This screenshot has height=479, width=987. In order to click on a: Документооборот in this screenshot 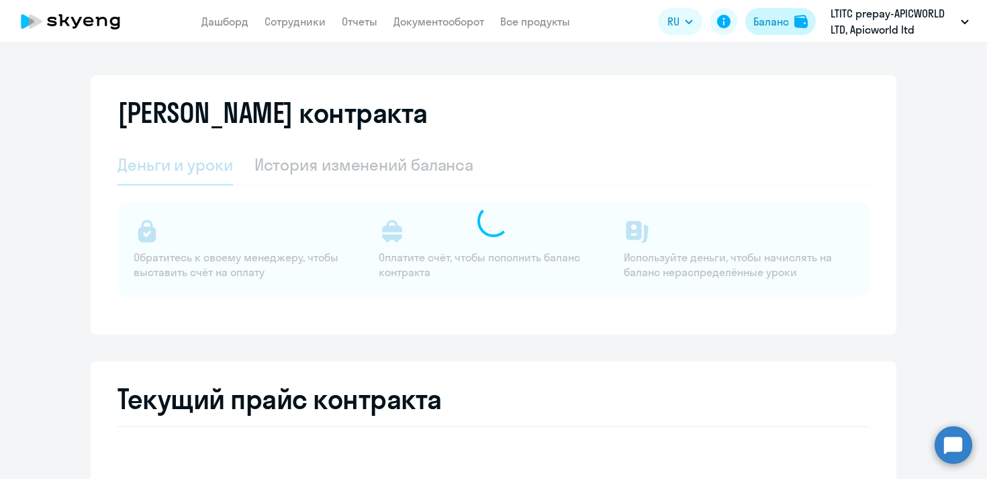, I will do `click(438, 21)`.